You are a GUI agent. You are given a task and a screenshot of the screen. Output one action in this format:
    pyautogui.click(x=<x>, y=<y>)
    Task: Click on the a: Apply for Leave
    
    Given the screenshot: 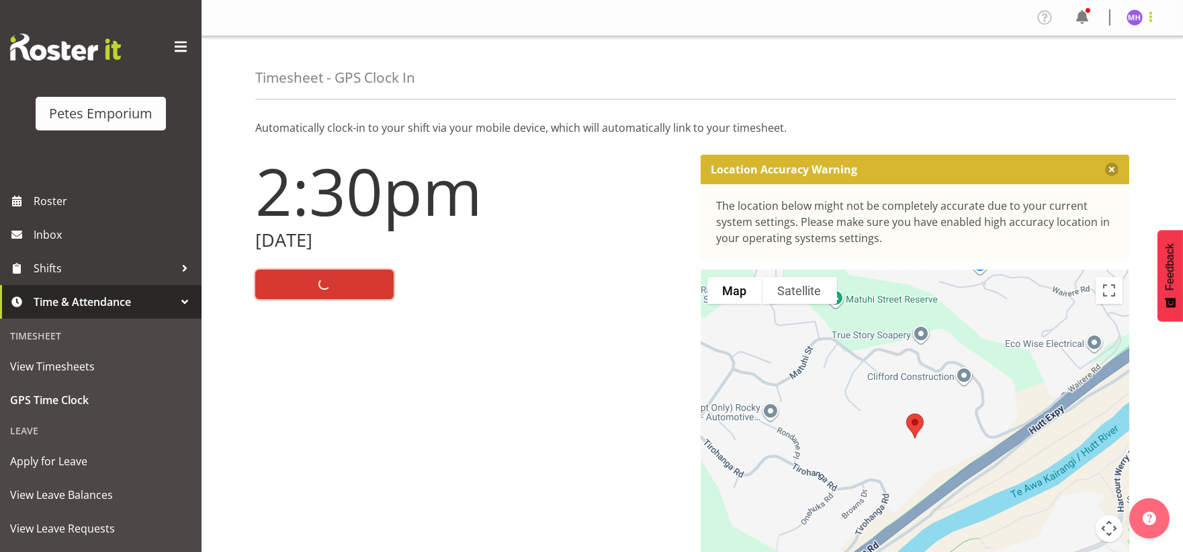 What is the action you would take?
    pyautogui.click(x=101, y=461)
    